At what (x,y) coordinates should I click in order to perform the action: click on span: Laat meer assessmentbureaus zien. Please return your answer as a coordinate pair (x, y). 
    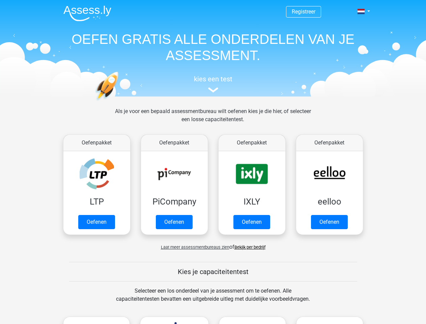
    Looking at the image, I should click on (195, 247).